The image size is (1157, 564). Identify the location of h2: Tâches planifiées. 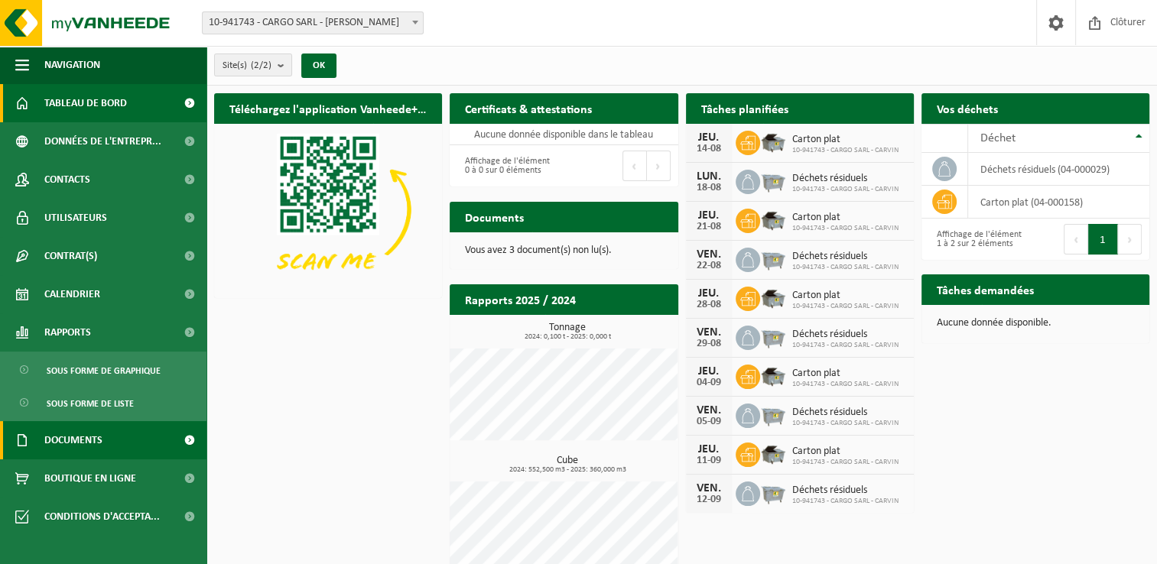
(745, 108).